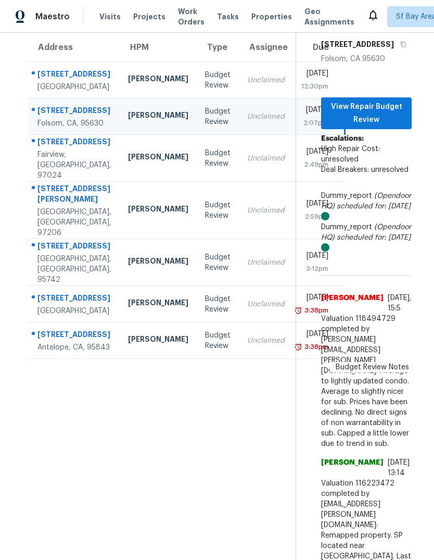 Image resolution: width=434 pixels, height=560 pixels. What do you see at coordinates (73, 47) in the screenshot?
I see `th: Address` at bounding box center [73, 47].